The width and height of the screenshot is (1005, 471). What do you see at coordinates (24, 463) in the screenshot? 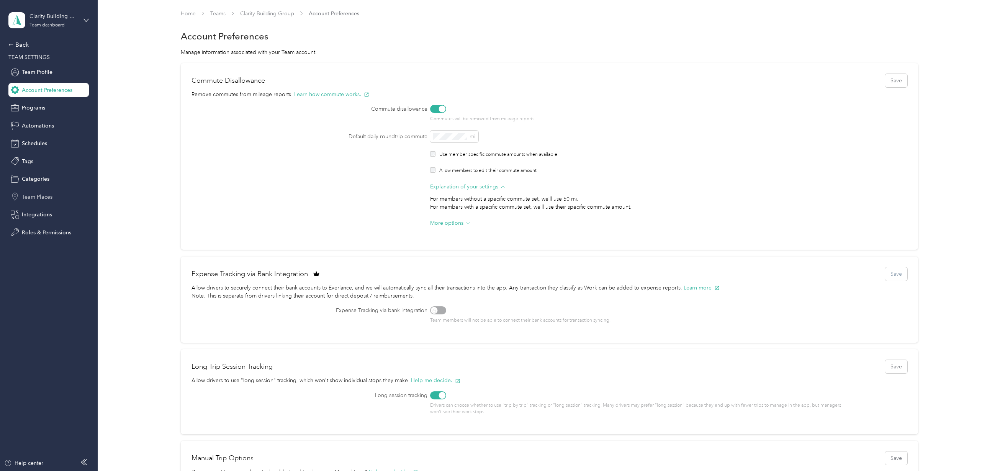
I see `button: Help center` at bounding box center [24, 463].